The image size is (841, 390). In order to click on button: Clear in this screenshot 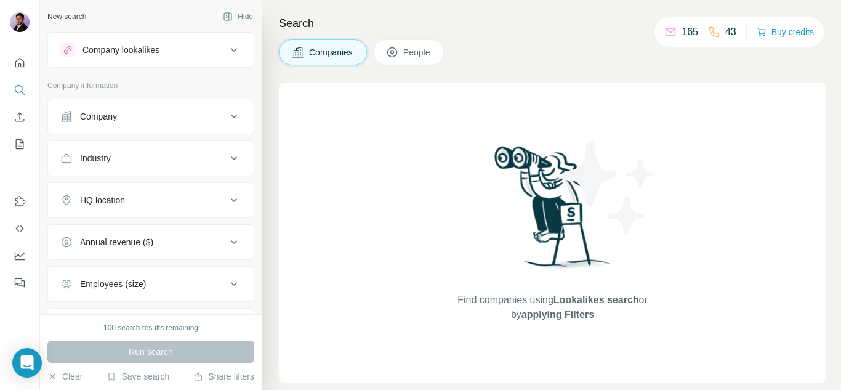, I will do `click(65, 376)`.